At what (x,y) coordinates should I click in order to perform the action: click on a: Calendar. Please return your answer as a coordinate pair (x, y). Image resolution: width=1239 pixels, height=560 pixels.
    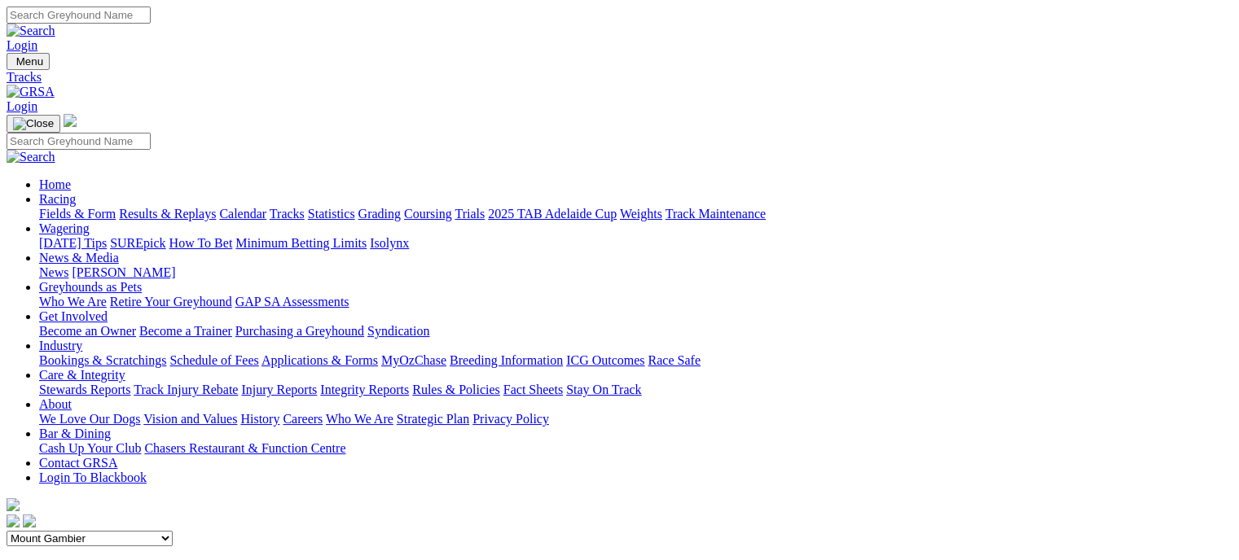
    Looking at the image, I should click on (243, 213).